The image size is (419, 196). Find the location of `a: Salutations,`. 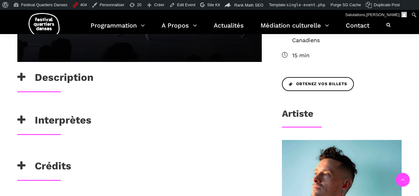

a: Salutations, is located at coordinates (376, 15).